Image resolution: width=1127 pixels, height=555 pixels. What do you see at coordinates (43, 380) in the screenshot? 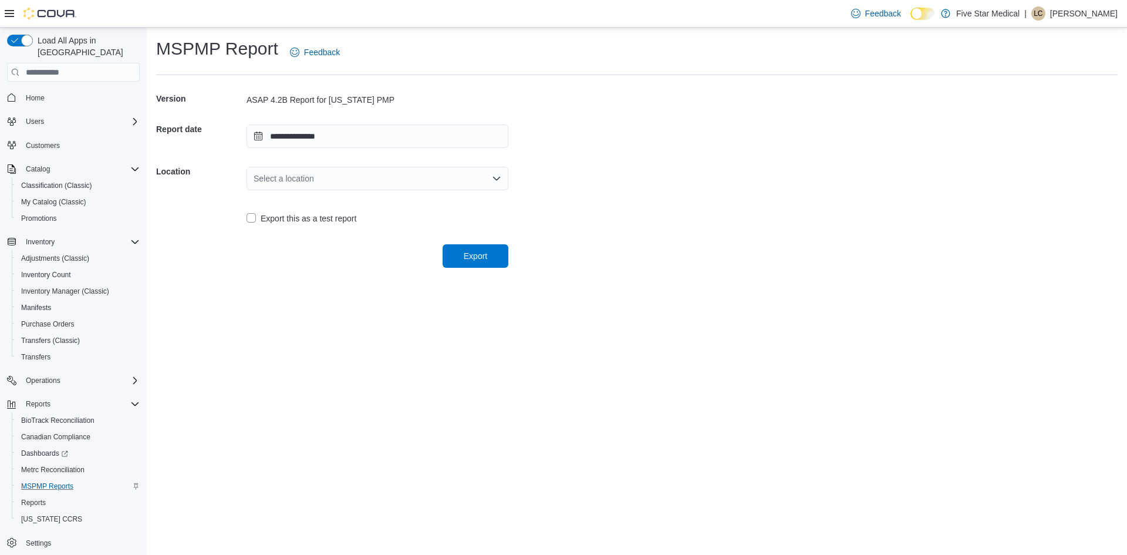
I see `button: Operations` at bounding box center [43, 380].